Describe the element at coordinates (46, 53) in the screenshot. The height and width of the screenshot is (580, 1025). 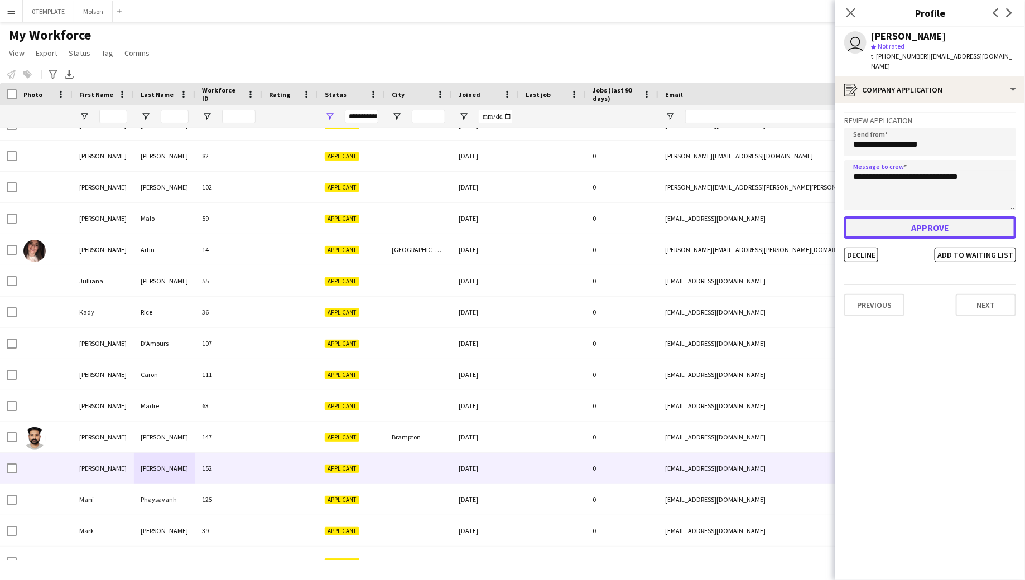
I see `span: Export` at that location.